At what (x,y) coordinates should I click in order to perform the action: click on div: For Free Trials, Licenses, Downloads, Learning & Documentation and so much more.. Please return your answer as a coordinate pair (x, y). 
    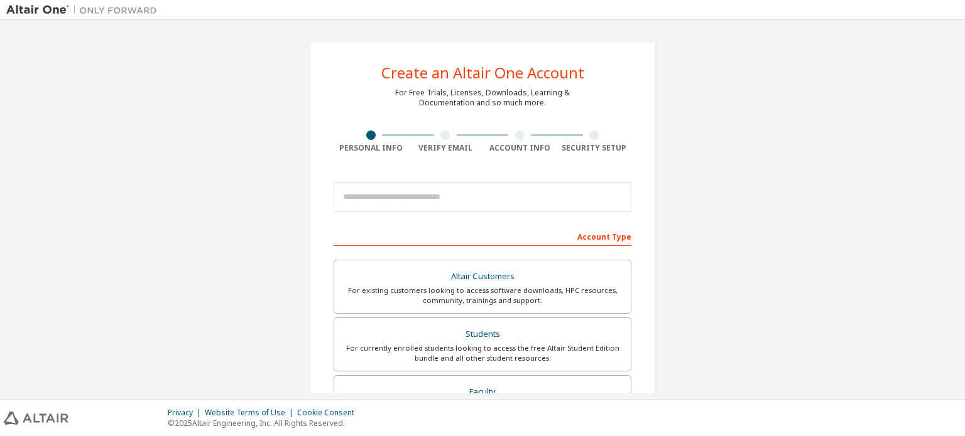
    Looking at the image, I should click on (482, 98).